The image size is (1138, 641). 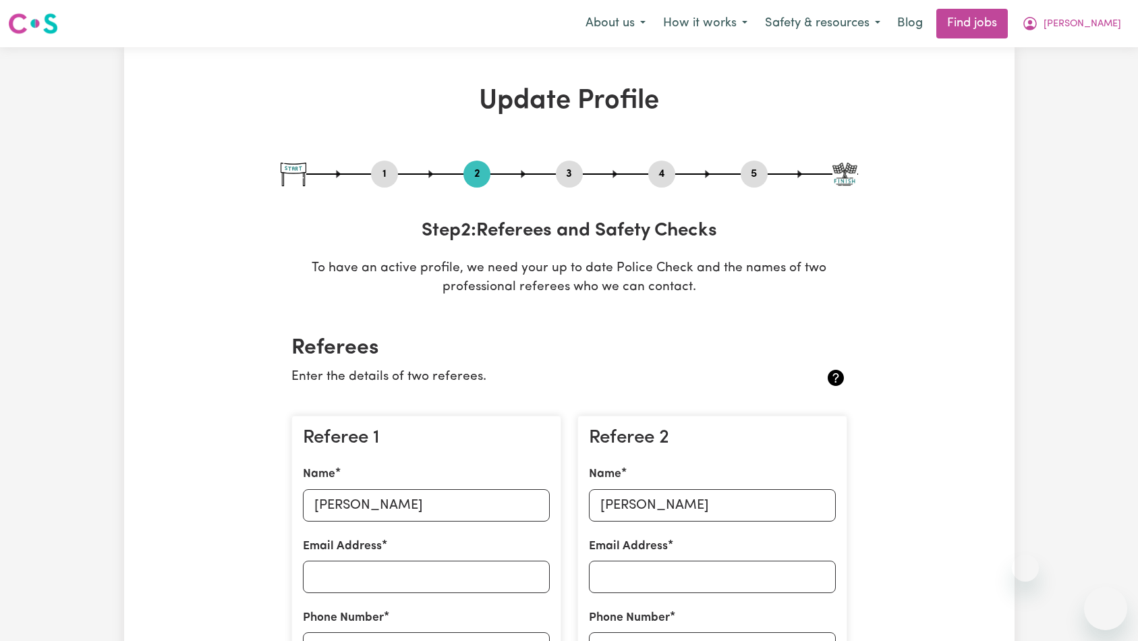 I want to click on img: Careseekers logo, so click(x=33, y=24).